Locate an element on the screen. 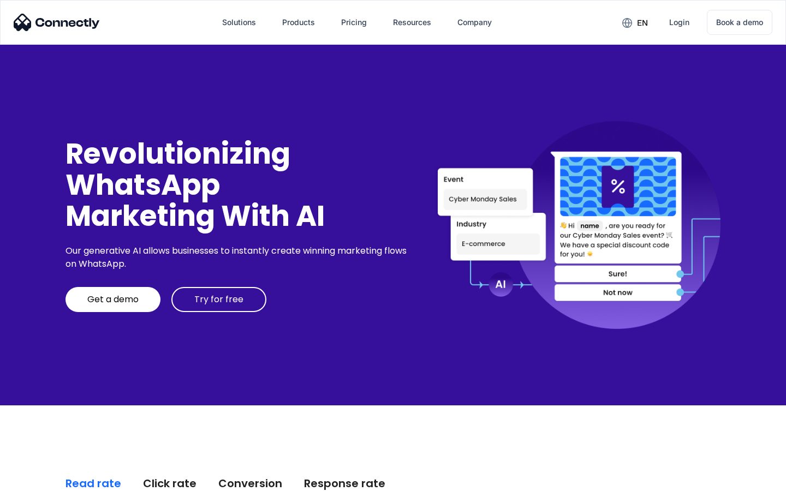  div: en is located at coordinates (643, 23).